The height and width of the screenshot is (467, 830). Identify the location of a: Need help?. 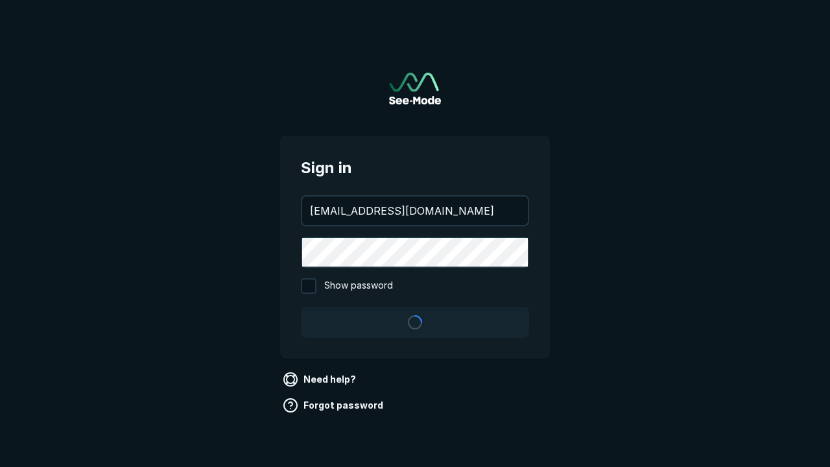
(320, 379).